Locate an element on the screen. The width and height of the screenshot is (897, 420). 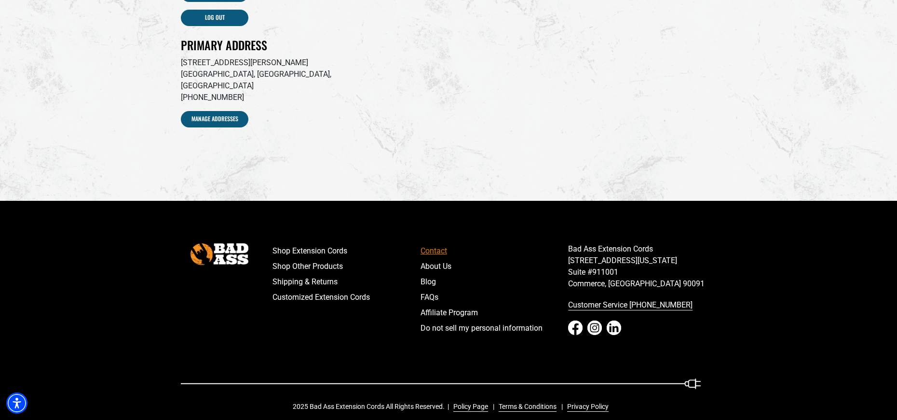
a: FAQs is located at coordinates (495, 297).